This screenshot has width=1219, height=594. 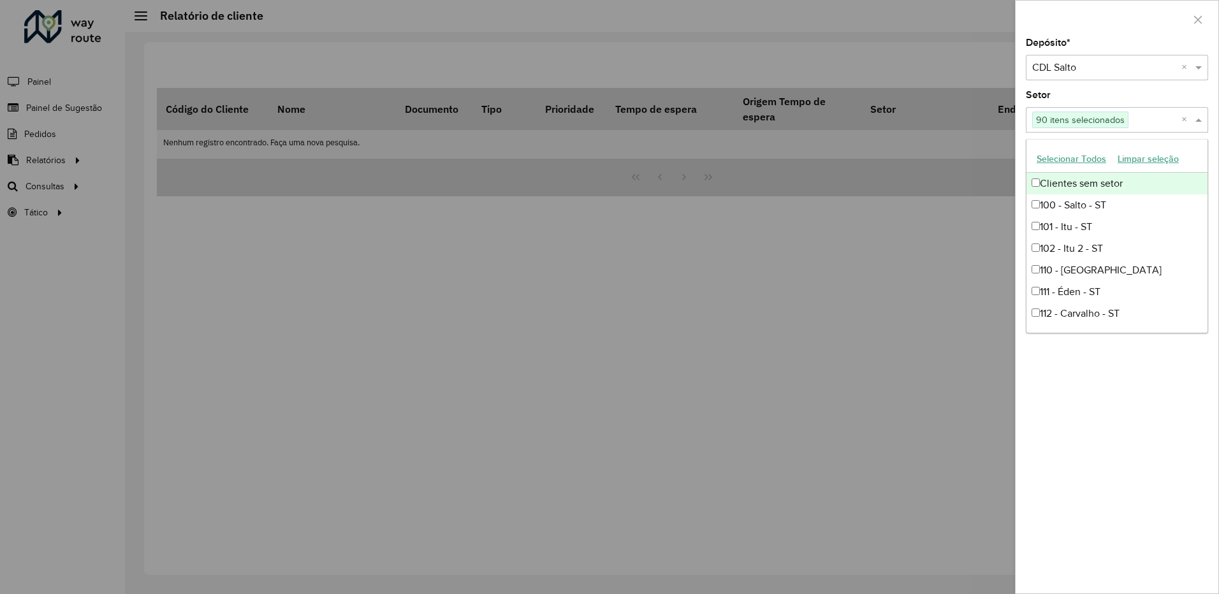 I want to click on div: Clientes sem setor, so click(x=1117, y=184).